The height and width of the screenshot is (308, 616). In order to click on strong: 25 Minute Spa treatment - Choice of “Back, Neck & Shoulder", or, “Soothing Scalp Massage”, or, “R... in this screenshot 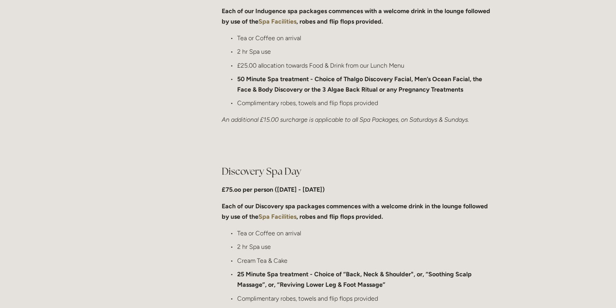, I will do `click(355, 280)`.